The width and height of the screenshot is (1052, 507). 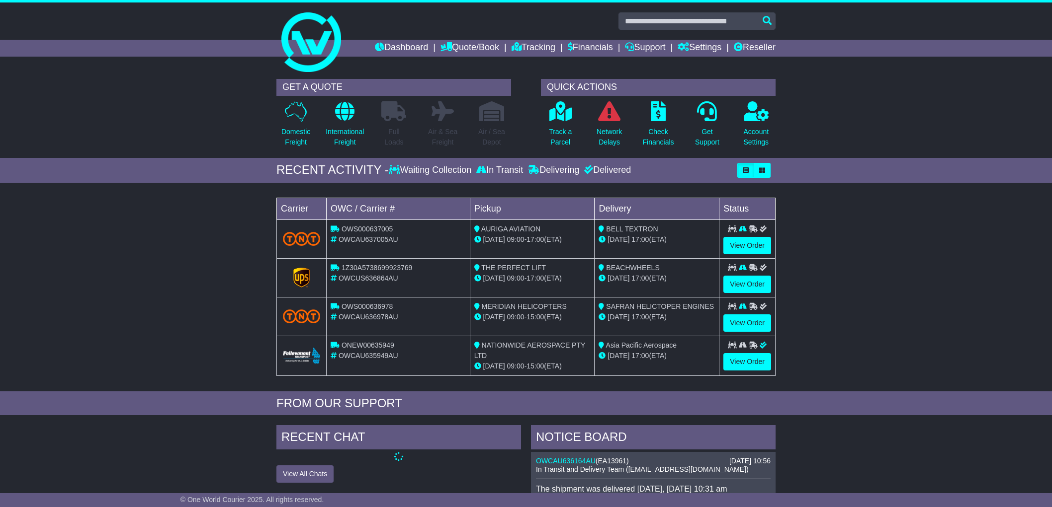 What do you see at coordinates (529, 350) in the screenshot?
I see `span: NATIONWIDE AEROSPACE PTY LTD` at bounding box center [529, 350].